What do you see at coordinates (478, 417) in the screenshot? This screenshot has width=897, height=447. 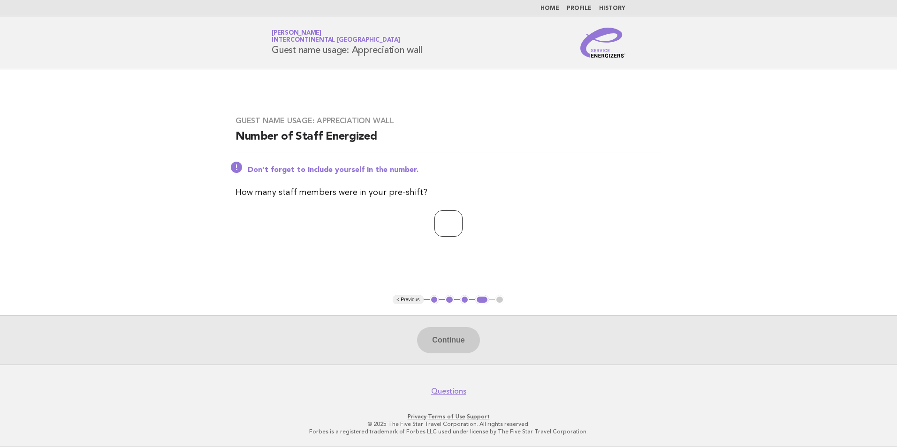 I see `a: Support` at bounding box center [478, 417].